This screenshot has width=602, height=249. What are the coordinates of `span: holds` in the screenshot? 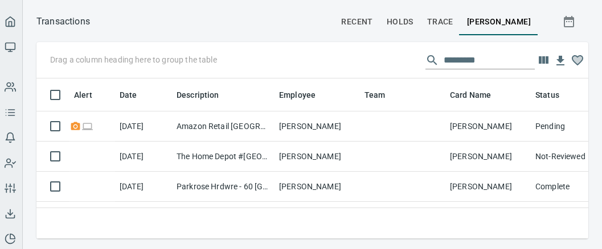 It's located at (400, 22).